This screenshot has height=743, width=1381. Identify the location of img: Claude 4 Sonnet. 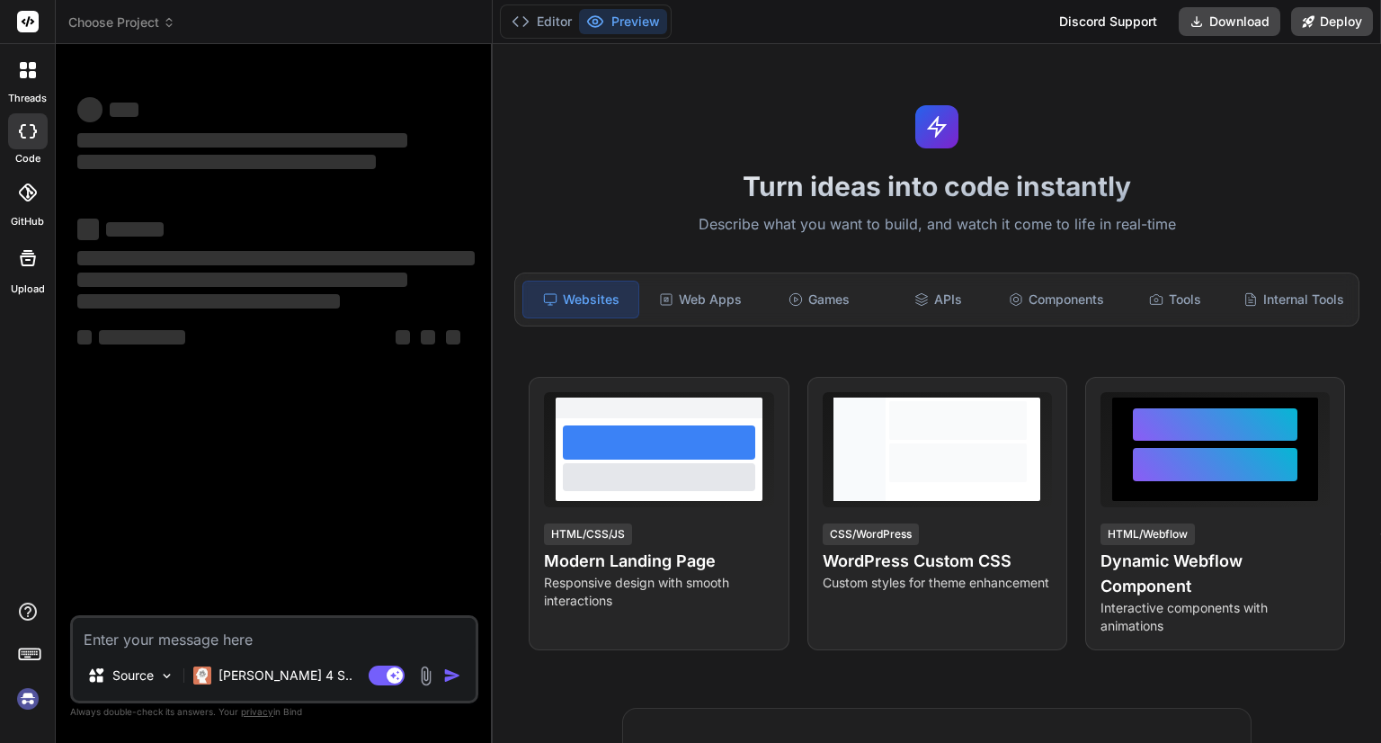
(202, 675).